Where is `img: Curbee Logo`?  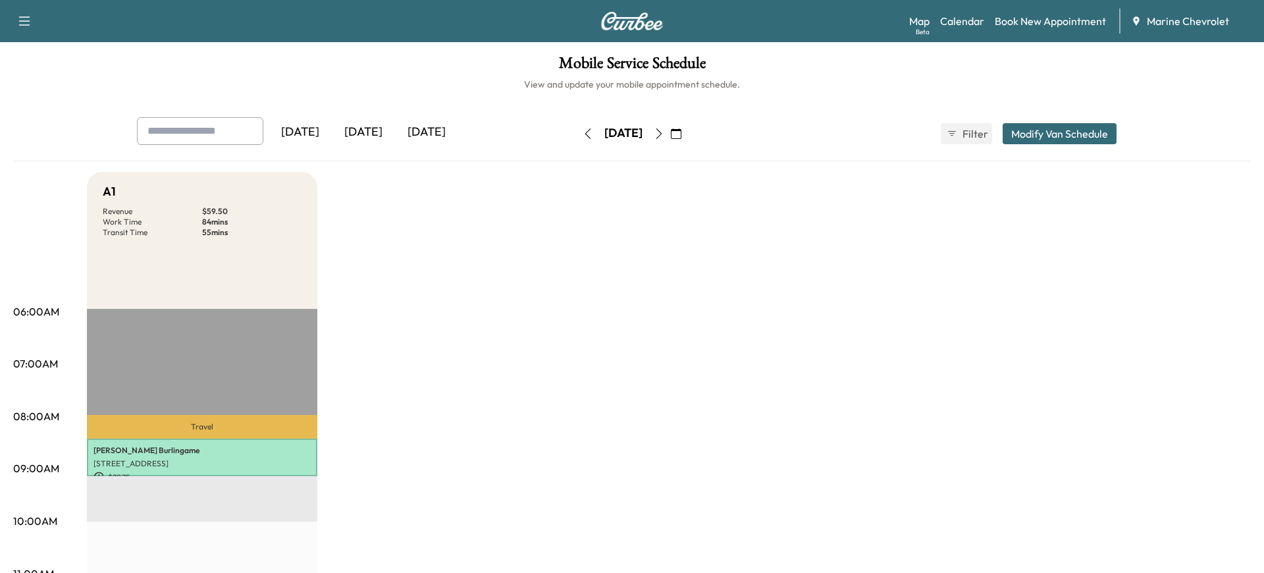
img: Curbee Logo is located at coordinates (632, 21).